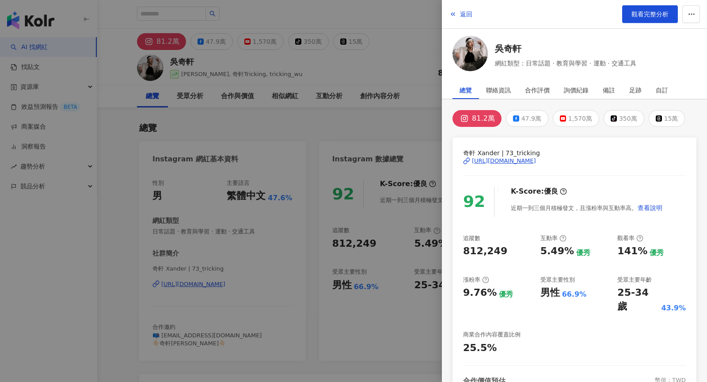  Describe the element at coordinates (587, 208) in the screenshot. I see `div: 近期一到三個月積極發文，且漲粉率與互動率高。` at that location.